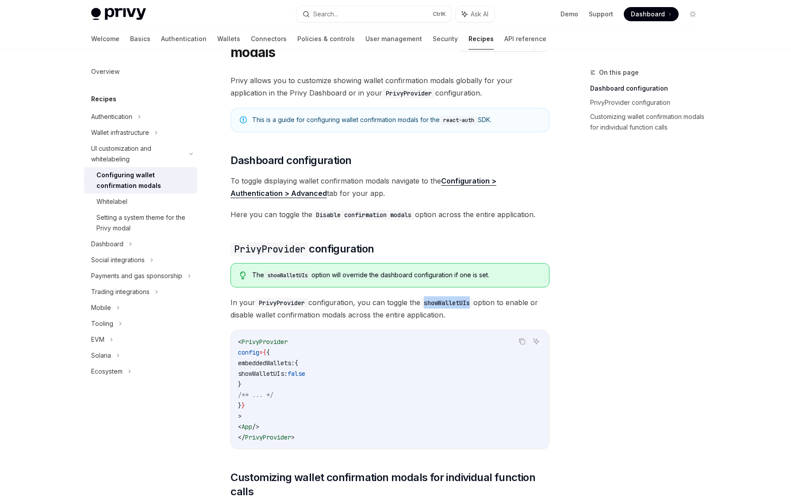  Describe the element at coordinates (111, 117) in the screenshot. I see `div: Authentication` at that location.